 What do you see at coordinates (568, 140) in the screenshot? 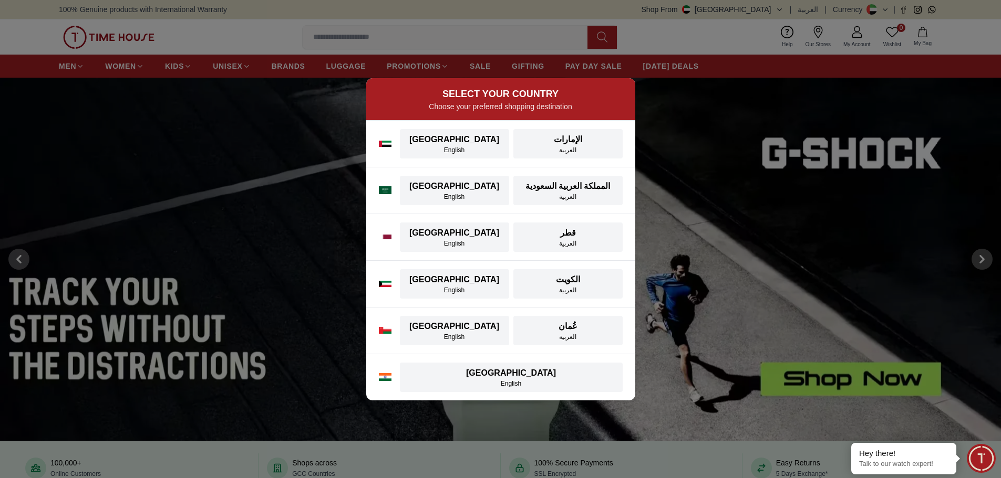
I see `div: الإمارات` at bounding box center [568, 140].